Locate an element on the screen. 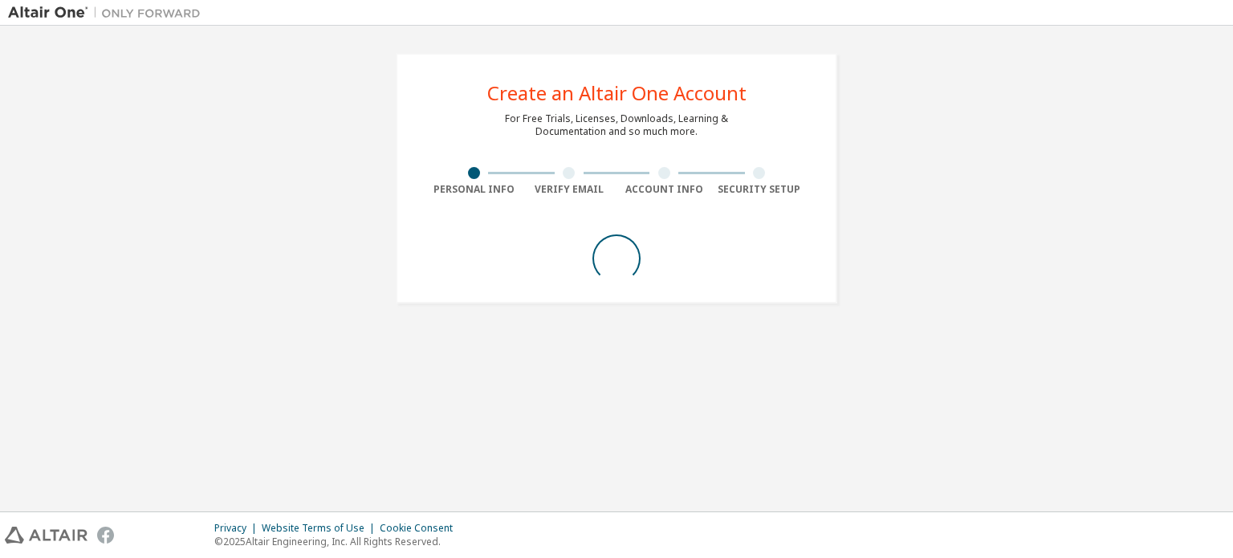 The image size is (1233, 558). div: Verify Email is located at coordinates (569, 189).